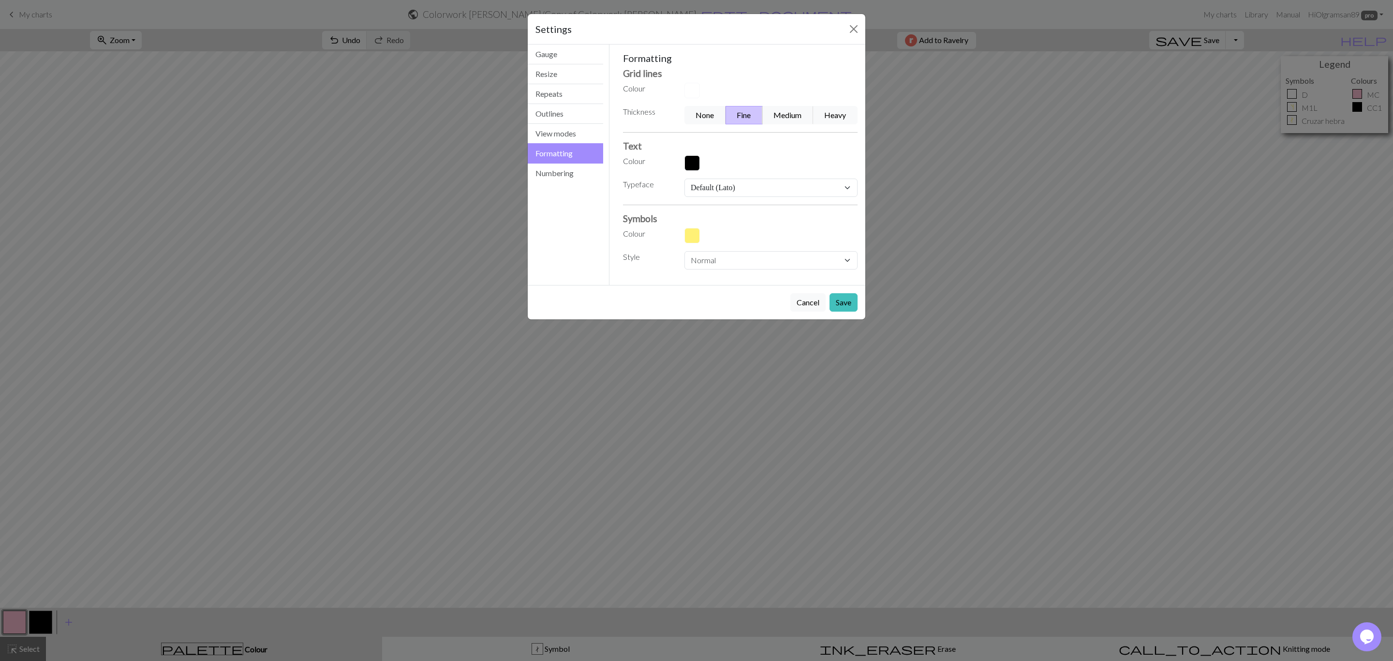 Image resolution: width=1393 pixels, height=661 pixels. What do you see at coordinates (854, 29) in the screenshot?
I see `button: Close` at bounding box center [854, 29].